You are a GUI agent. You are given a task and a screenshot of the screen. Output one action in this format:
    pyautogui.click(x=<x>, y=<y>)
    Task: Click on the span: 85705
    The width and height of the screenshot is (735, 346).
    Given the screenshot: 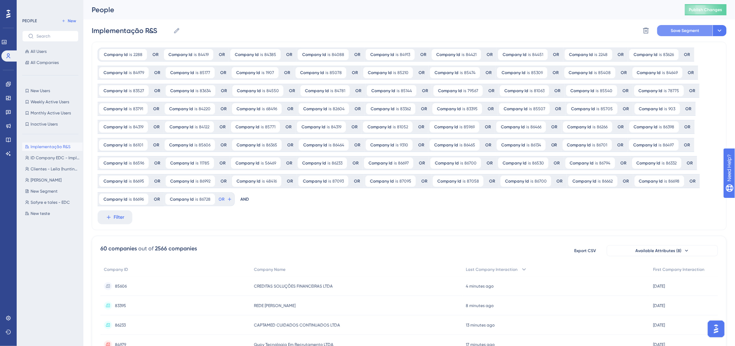 What is the action you would take?
    pyautogui.click(x=607, y=109)
    